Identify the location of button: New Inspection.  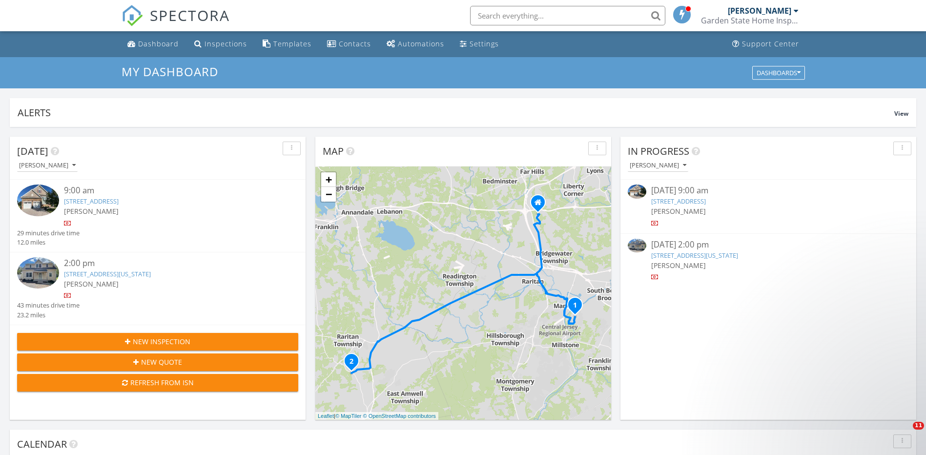
(158, 342).